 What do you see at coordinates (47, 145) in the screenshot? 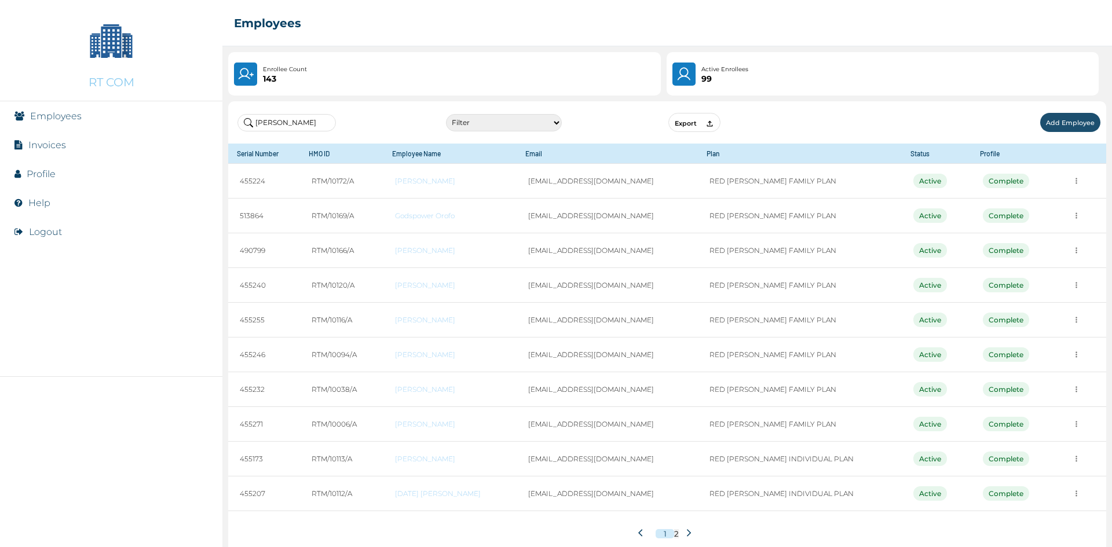
I see `a: Invoices` at bounding box center [47, 145].